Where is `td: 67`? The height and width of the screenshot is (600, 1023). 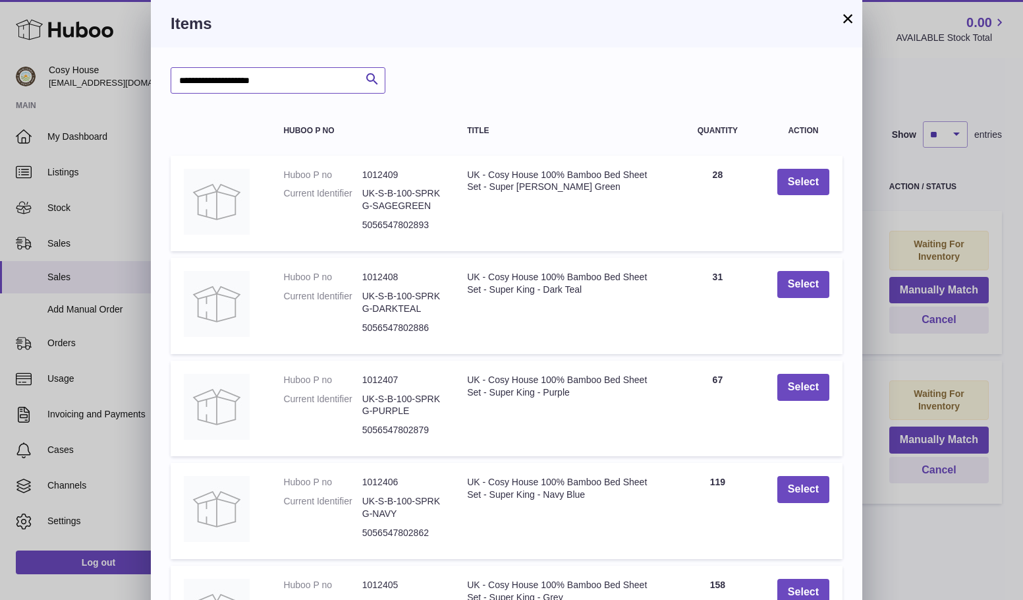 td: 67 is located at coordinates (718, 409).